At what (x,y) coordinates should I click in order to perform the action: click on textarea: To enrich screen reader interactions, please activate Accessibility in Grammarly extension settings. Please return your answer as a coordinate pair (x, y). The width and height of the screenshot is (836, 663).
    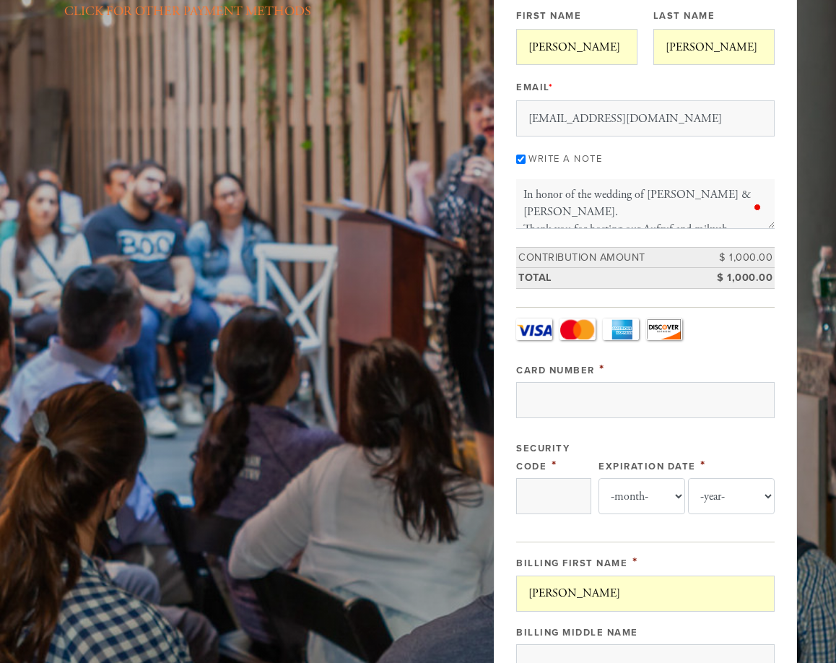
    Looking at the image, I should click on (646, 204).